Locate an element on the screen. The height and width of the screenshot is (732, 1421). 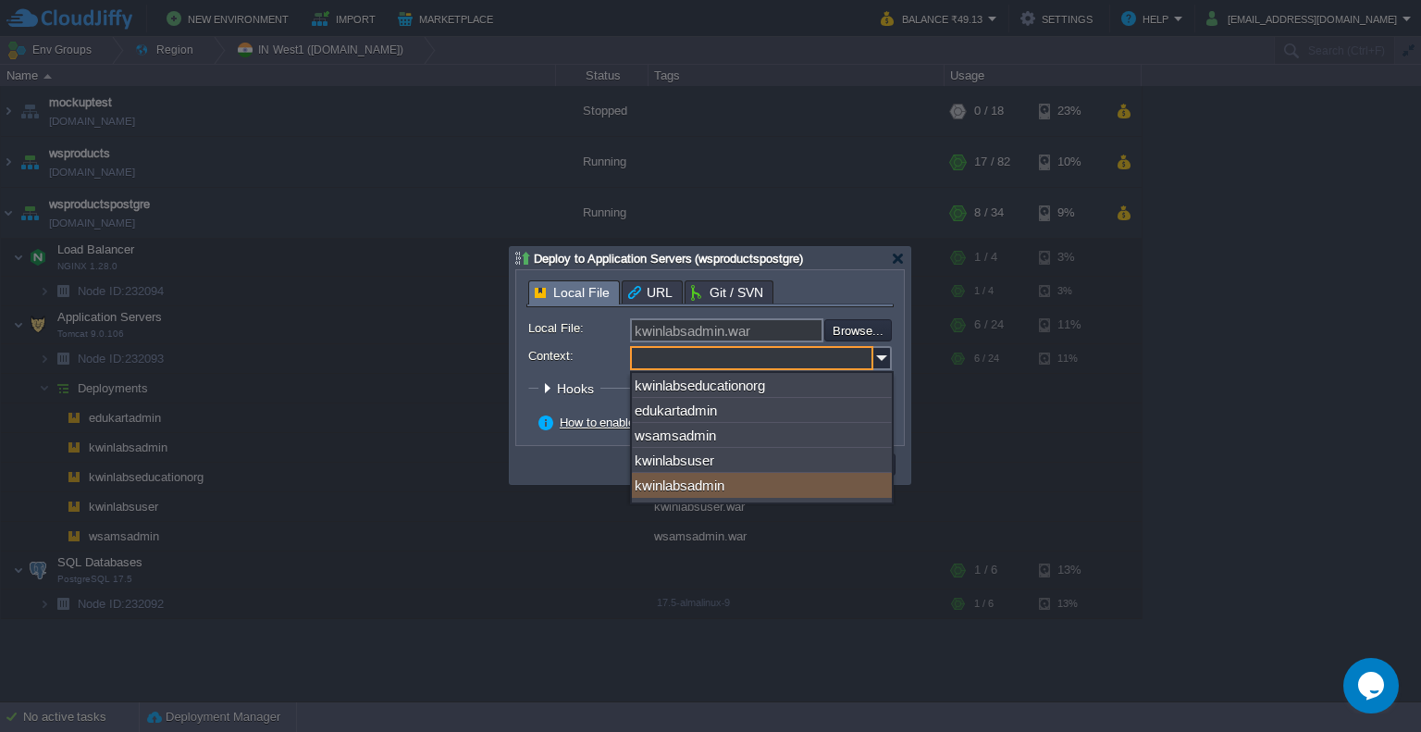
div: edukartadmin is located at coordinates (762, 410).